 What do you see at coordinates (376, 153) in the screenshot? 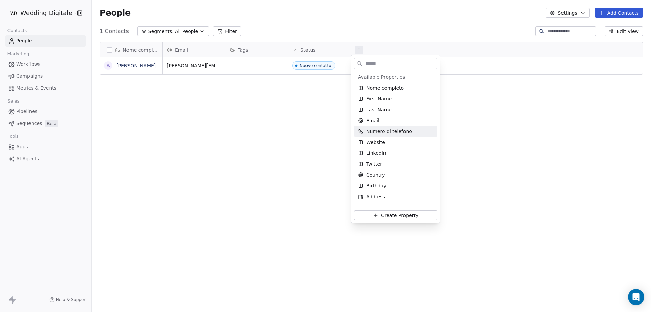
I see `span: LinkedIn` at bounding box center [376, 153].